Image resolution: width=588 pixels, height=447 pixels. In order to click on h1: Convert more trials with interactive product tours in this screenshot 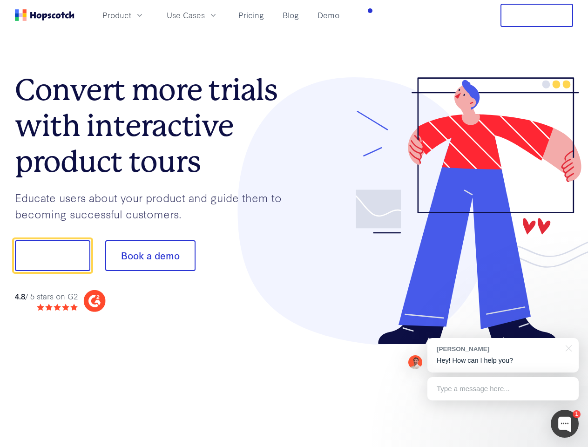, I will do `click(154, 126)`.